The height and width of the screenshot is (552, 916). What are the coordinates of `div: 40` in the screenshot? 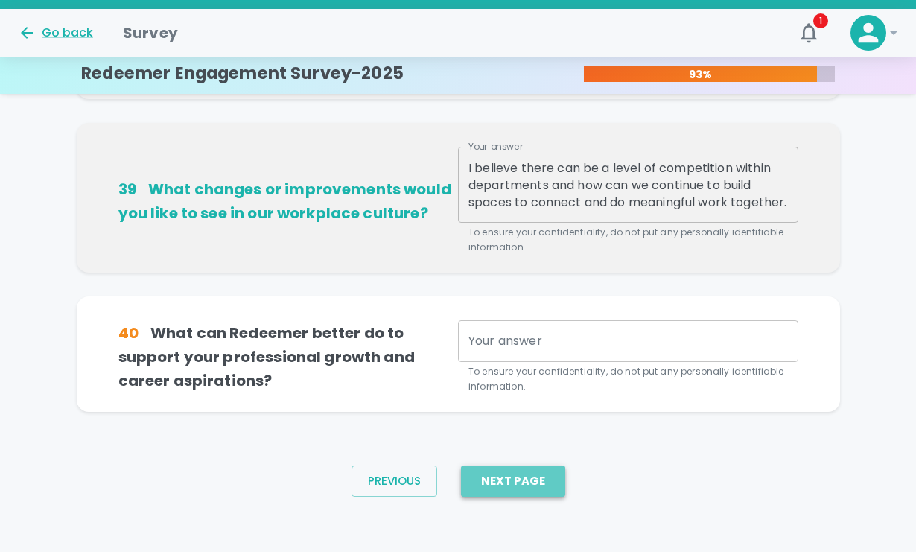 It's located at (128, 333).